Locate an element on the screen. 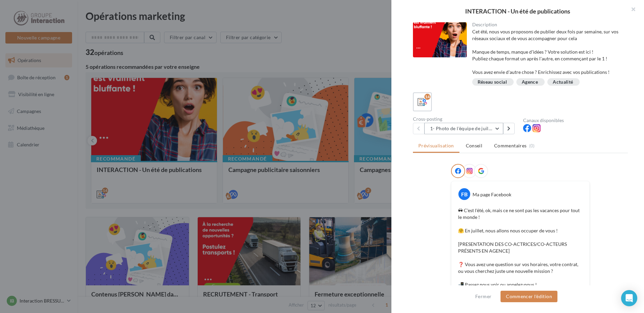 This screenshot has height=313, width=644. span: (0) is located at coordinates (532, 146).